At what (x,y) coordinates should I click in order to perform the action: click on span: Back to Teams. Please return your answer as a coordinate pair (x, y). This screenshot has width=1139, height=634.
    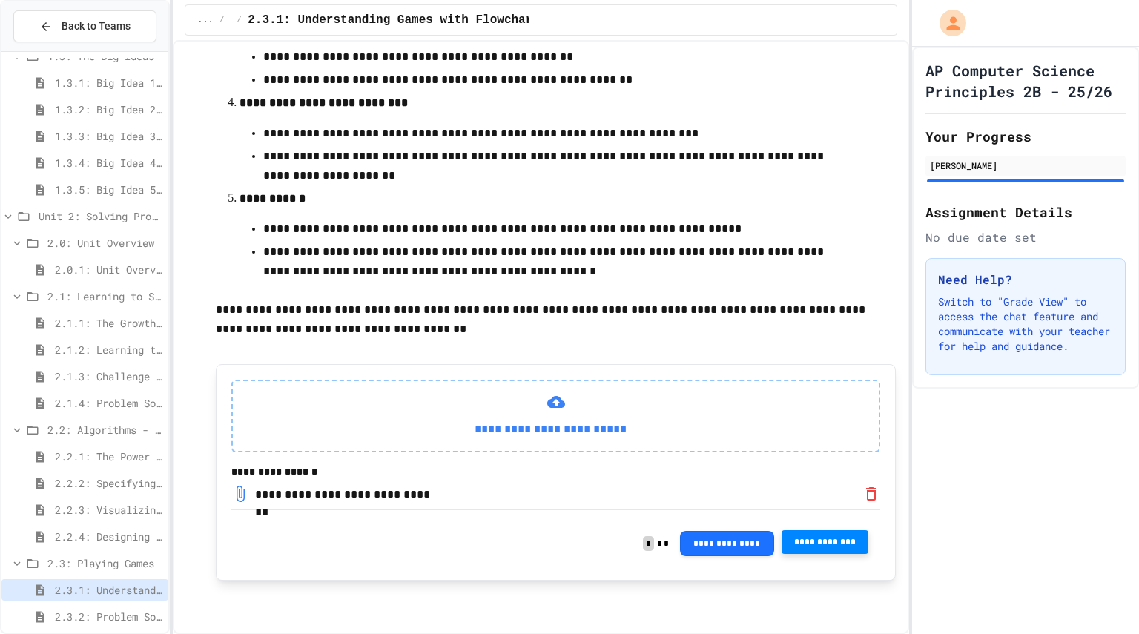
    Looking at the image, I should click on (96, 26).